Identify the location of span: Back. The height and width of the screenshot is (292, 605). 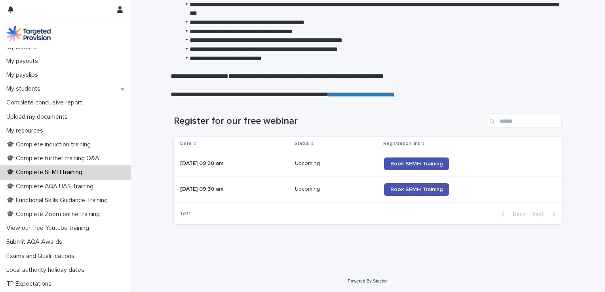
(516, 214).